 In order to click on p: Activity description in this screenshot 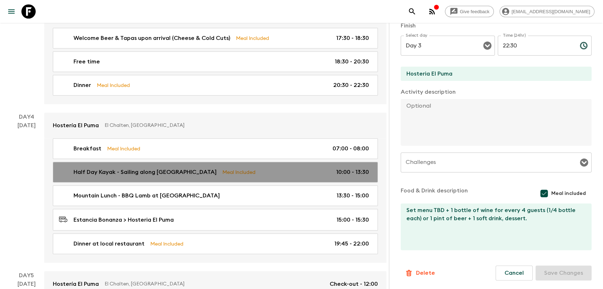, I will do `click(496, 92)`.